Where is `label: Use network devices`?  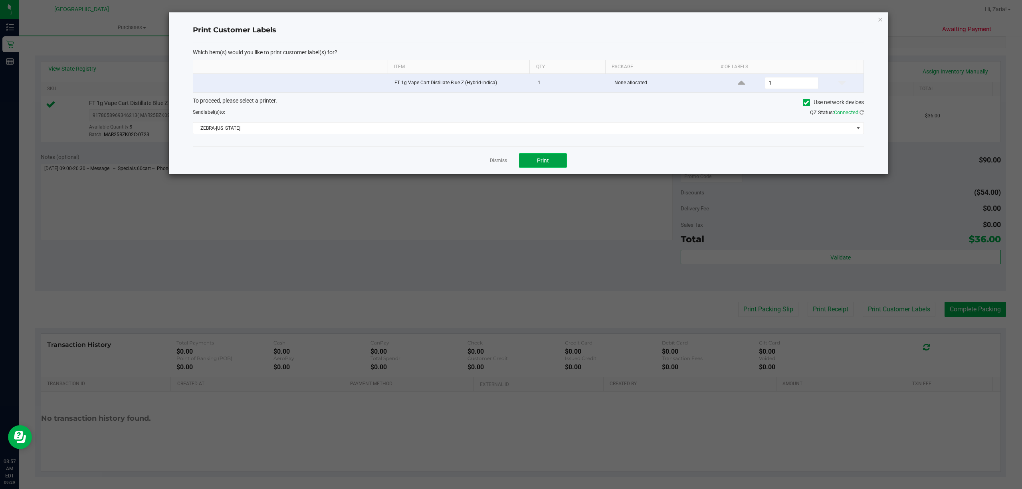 label: Use network devices is located at coordinates (833, 102).